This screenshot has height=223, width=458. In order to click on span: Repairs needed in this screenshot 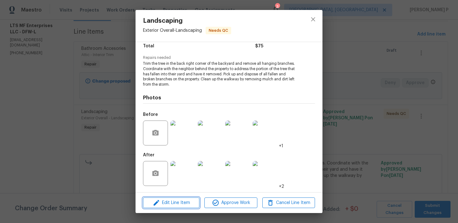, I will do `click(229, 58)`.